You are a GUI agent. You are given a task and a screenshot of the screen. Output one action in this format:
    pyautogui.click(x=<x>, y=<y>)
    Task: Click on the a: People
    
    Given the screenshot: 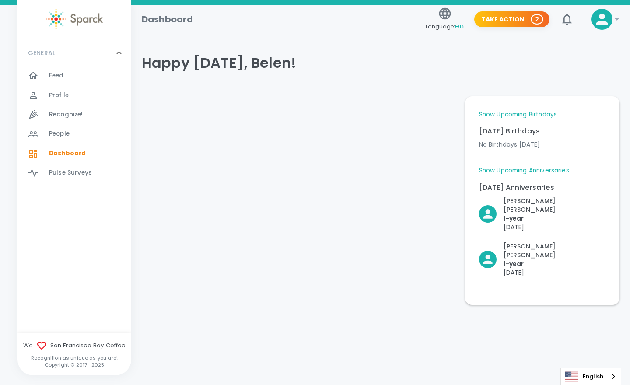 What is the action you would take?
    pyautogui.click(x=74, y=134)
    